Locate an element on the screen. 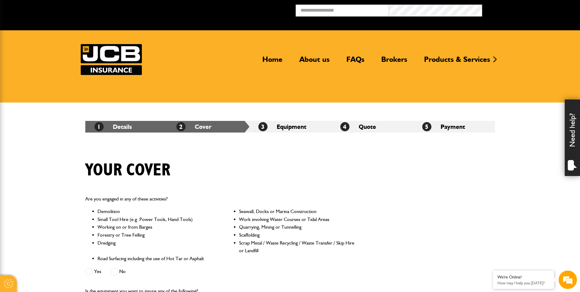 This screenshot has width=580, height=292. a: Brokers is located at coordinates (394, 62).